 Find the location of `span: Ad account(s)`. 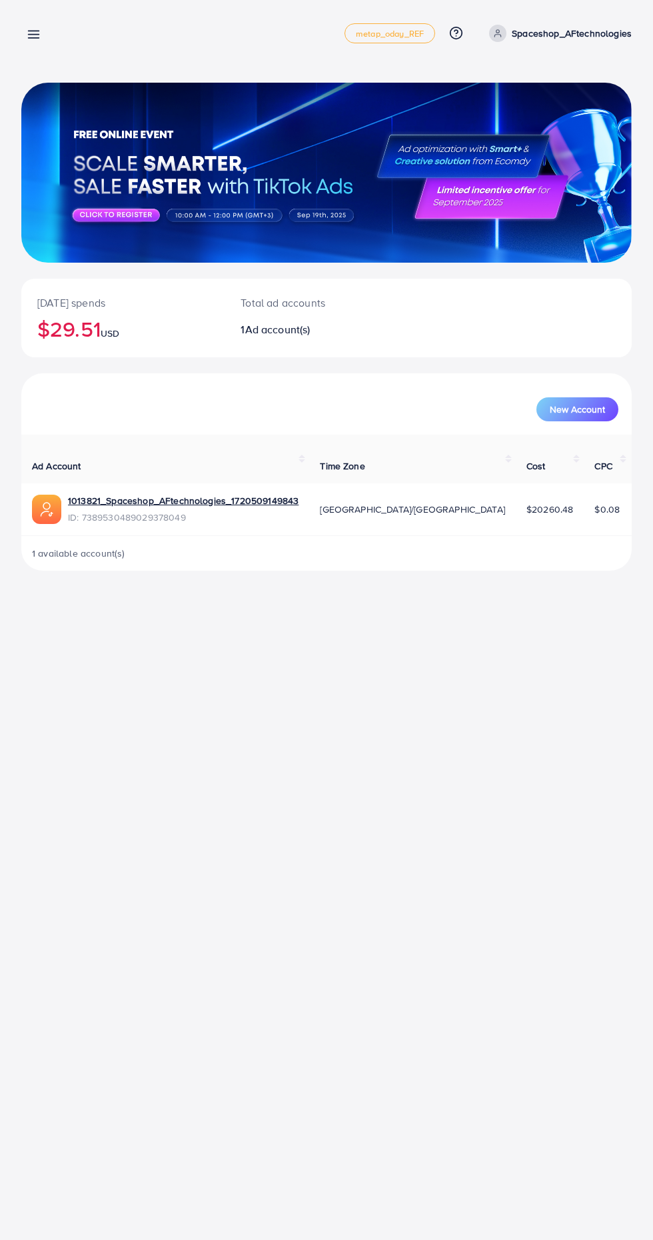

span: Ad account(s) is located at coordinates (278, 329).